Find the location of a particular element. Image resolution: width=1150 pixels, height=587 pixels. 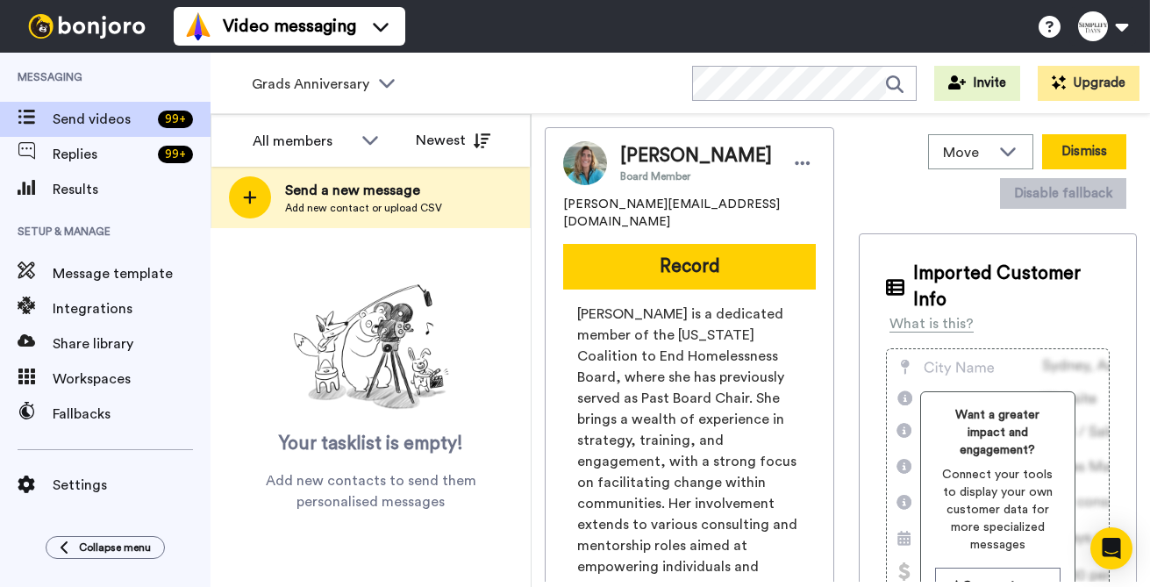

img: Image of Gayle Sarkissian-Murphy is located at coordinates (585, 163).